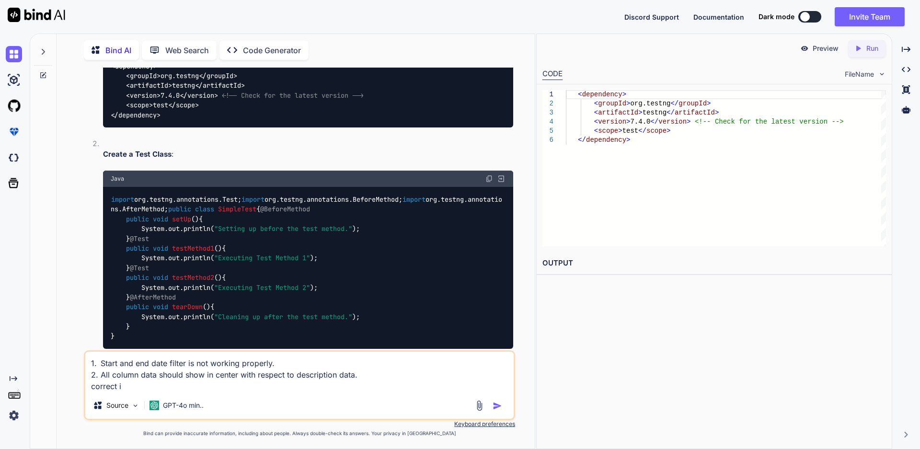 The height and width of the screenshot is (449, 920). What do you see at coordinates (237, 209) in the screenshot?
I see `span: SimpleTest` at bounding box center [237, 209].